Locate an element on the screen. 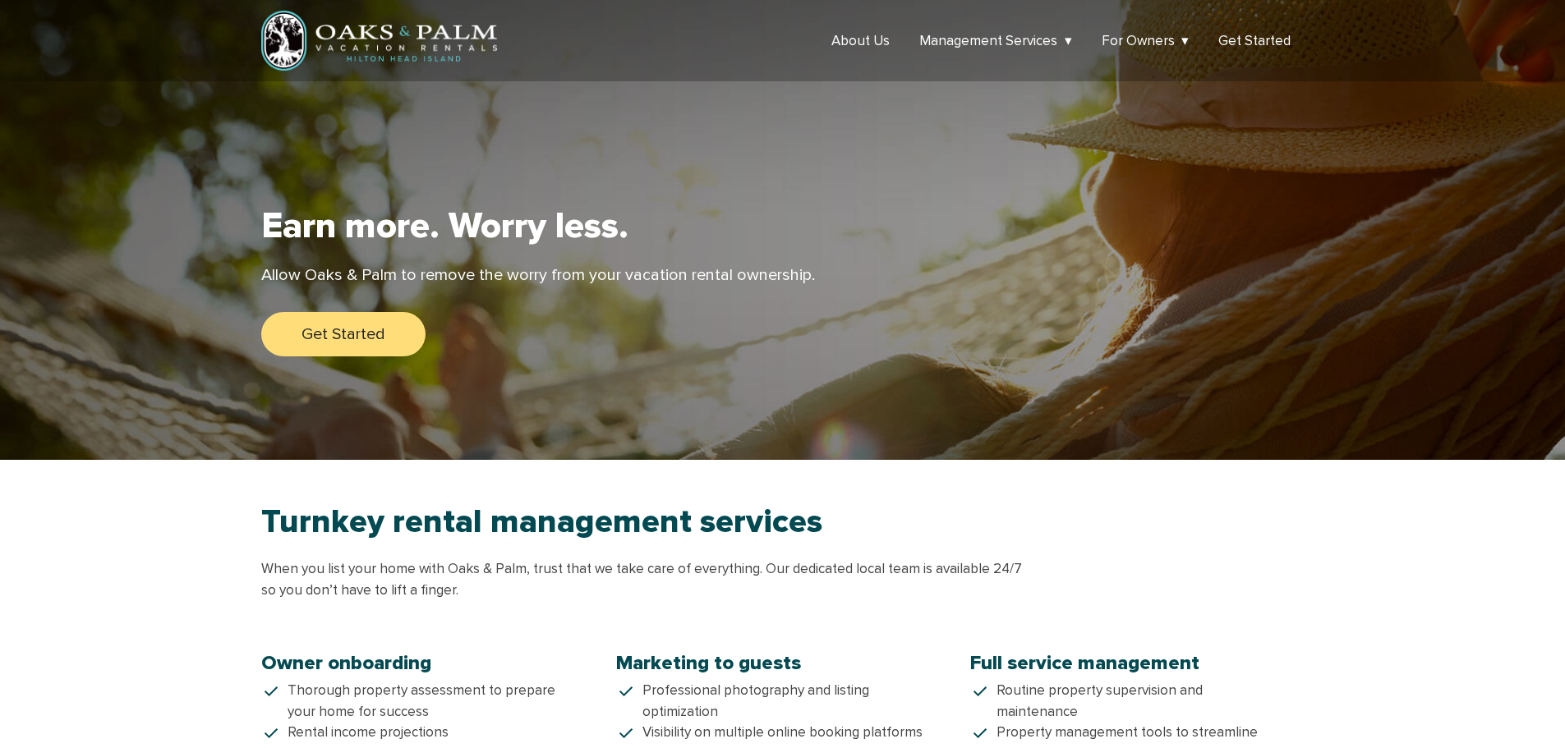 This screenshot has width=1565, height=748. h1: Earn more. Worry less. is located at coordinates (444, 226).